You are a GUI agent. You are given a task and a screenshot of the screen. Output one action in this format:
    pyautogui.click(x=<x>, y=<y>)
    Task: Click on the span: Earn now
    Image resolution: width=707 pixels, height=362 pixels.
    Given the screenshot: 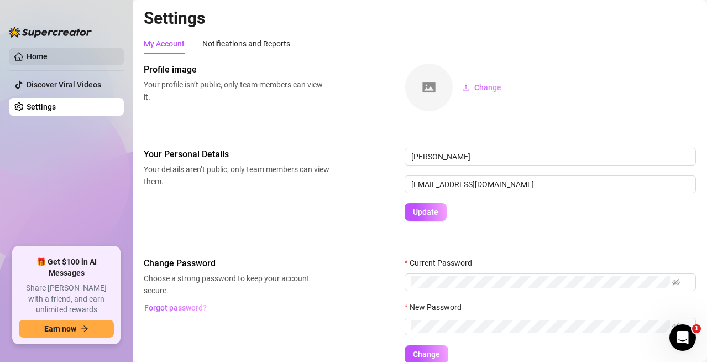 What is the action you would take?
    pyautogui.click(x=60, y=328)
    